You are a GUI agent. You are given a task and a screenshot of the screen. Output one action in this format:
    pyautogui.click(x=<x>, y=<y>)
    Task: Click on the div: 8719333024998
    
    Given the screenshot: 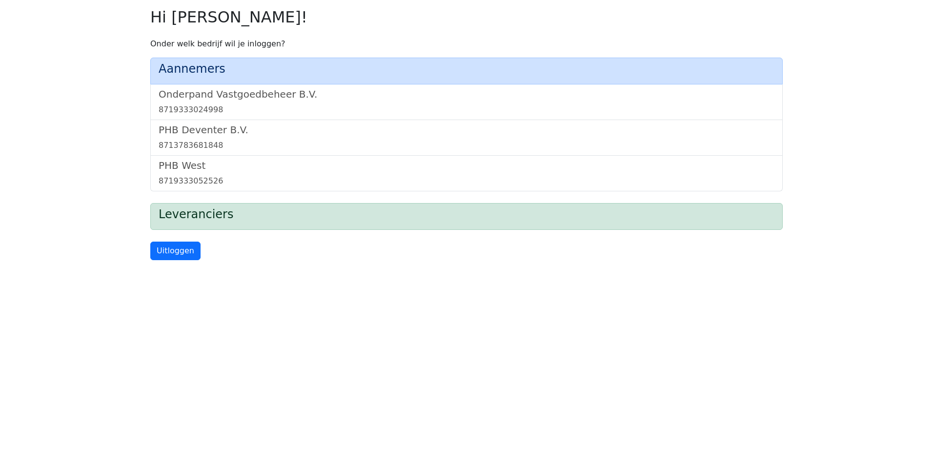 What is the action you would take?
    pyautogui.click(x=466, y=110)
    